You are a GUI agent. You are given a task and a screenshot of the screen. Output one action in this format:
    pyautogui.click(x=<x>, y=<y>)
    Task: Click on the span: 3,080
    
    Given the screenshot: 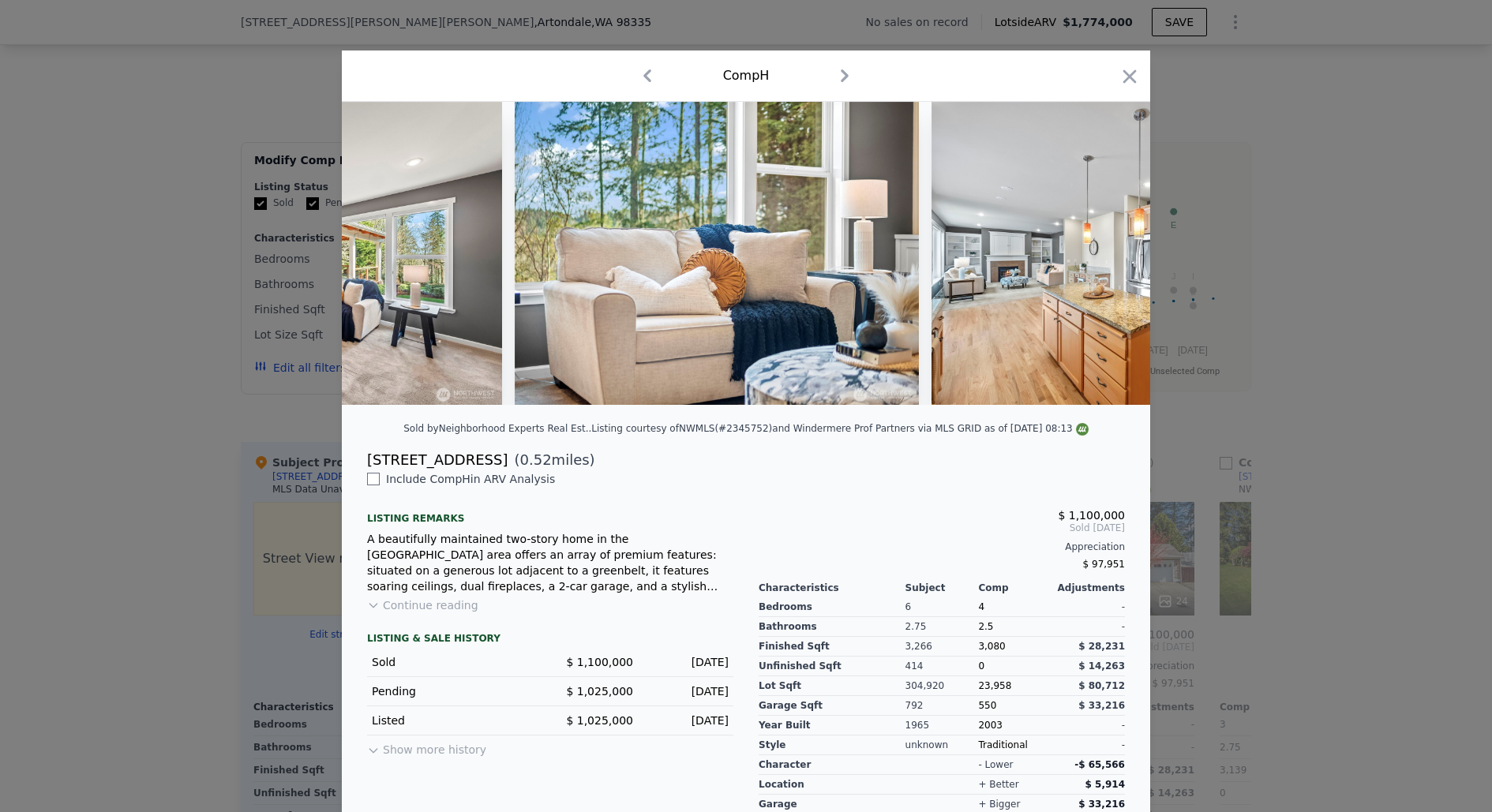 What is the action you would take?
    pyautogui.click(x=991, y=646)
    